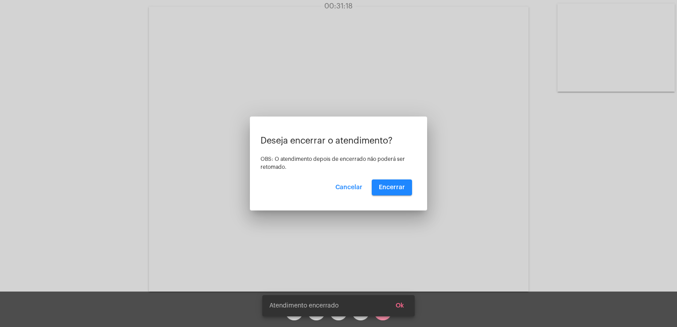 This screenshot has height=327, width=677. I want to click on span: Ok, so click(400, 306).